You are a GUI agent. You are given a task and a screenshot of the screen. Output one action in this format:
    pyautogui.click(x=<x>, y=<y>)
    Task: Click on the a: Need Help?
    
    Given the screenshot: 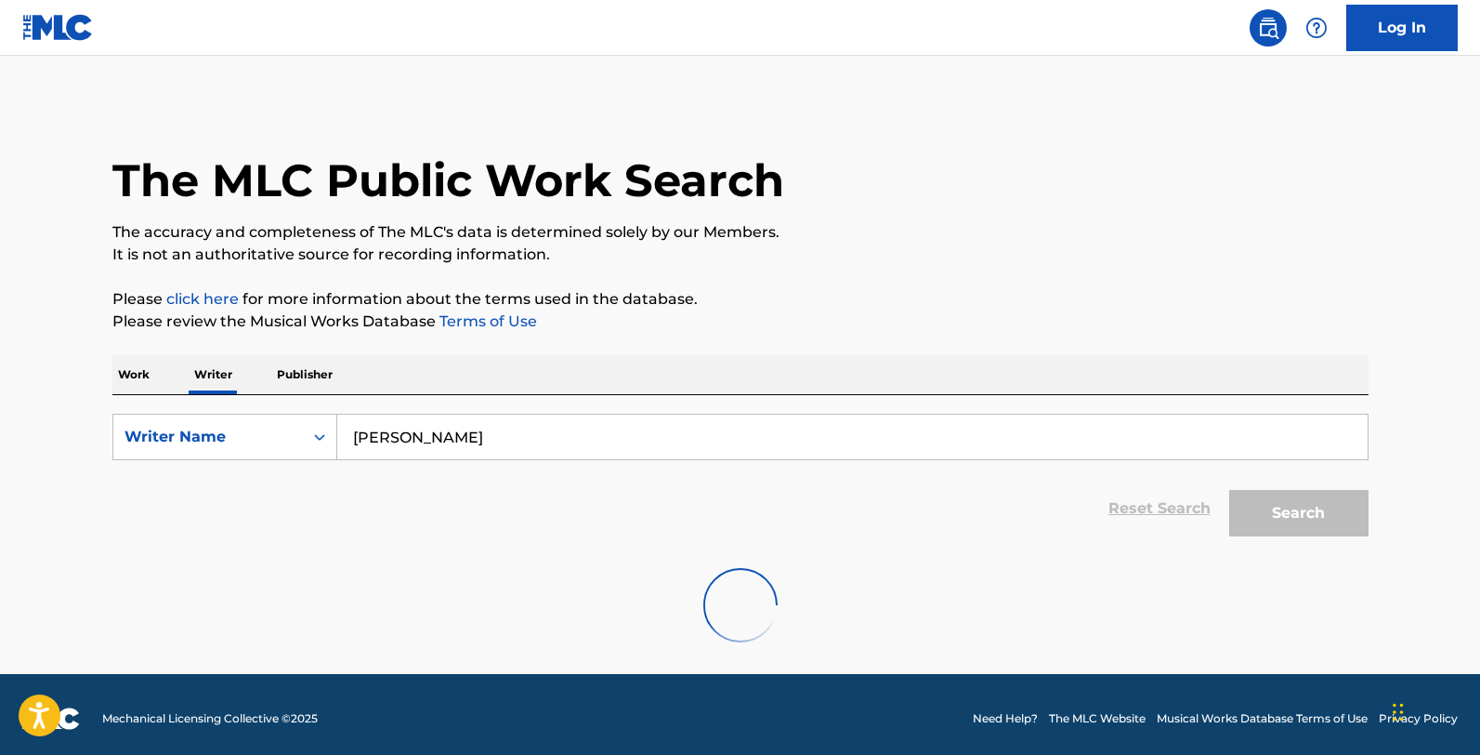 What is the action you would take?
    pyautogui.click(x=1006, y=718)
    